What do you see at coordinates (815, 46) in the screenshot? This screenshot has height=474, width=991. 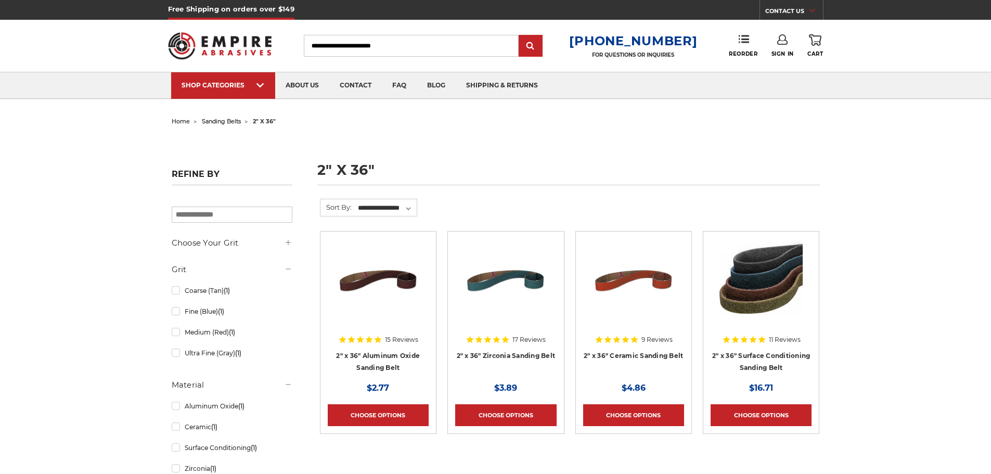 I see `a: Cart` at bounding box center [815, 46].